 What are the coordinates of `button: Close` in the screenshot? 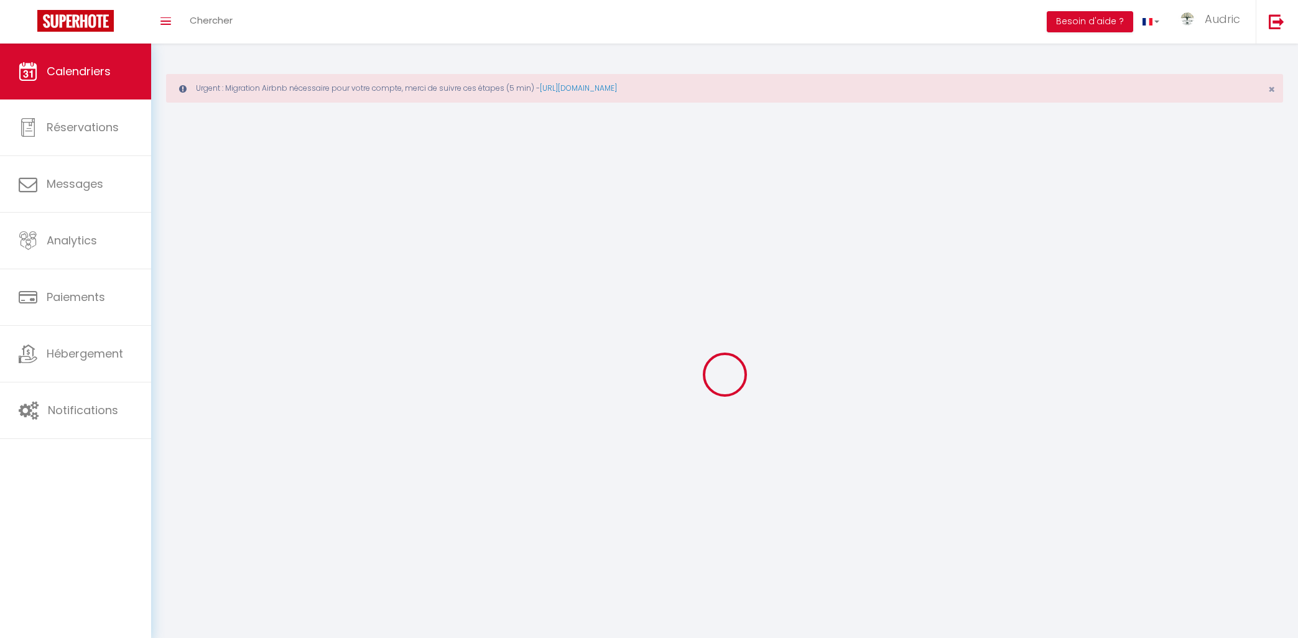 It's located at (1271, 90).